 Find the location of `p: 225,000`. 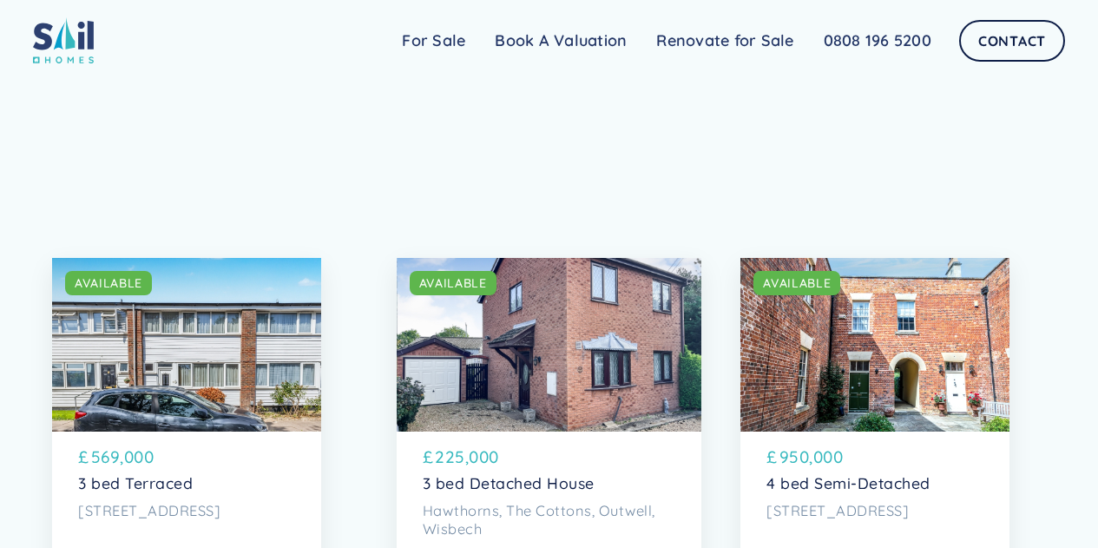

p: 225,000 is located at coordinates (467, 457).